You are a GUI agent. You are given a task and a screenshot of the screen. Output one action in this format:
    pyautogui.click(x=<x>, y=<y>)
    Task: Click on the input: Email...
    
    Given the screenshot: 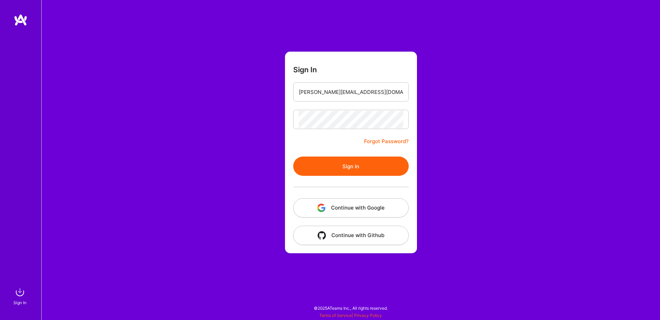 What is the action you would take?
    pyautogui.click(x=351, y=92)
    